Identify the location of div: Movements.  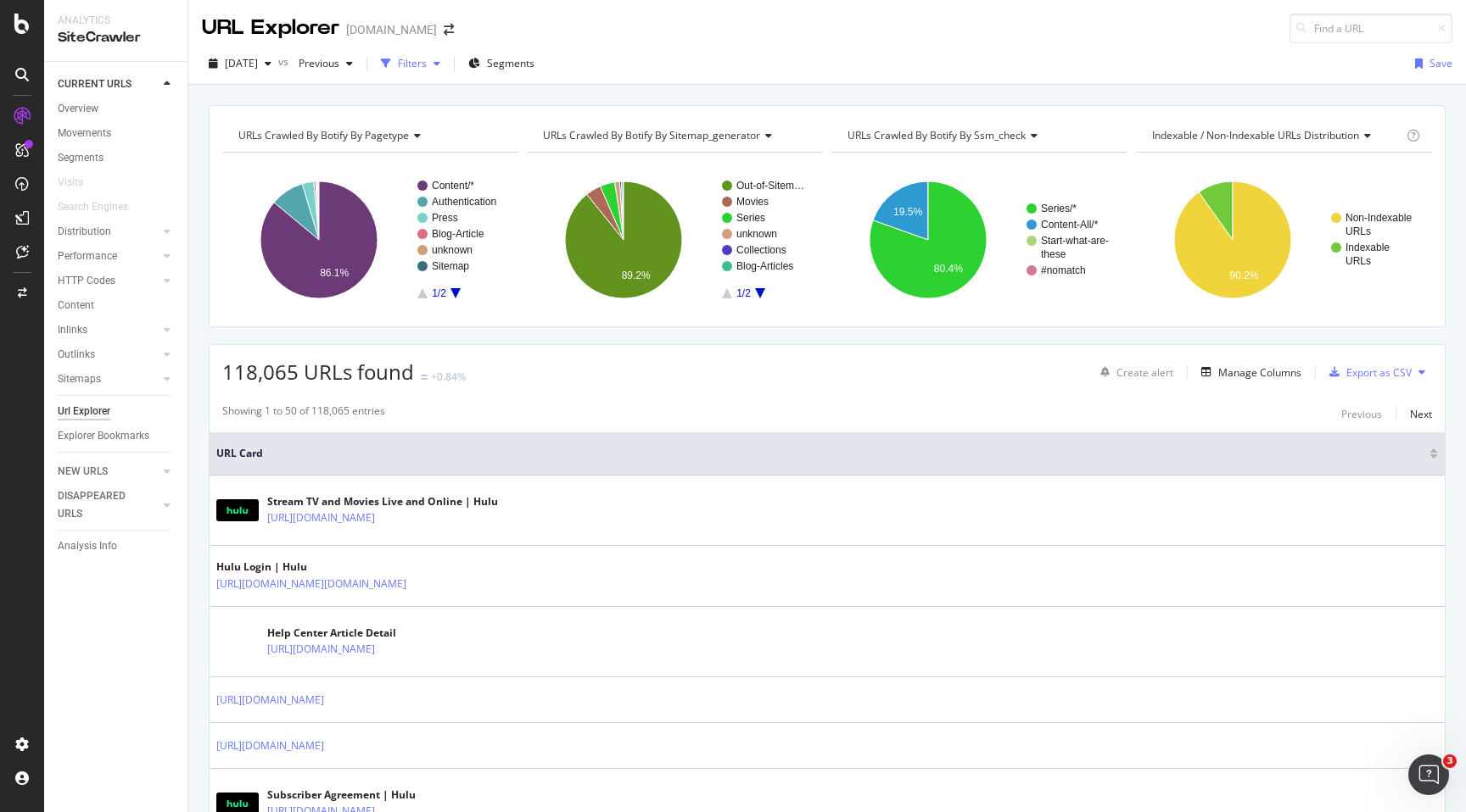
(84, 133).